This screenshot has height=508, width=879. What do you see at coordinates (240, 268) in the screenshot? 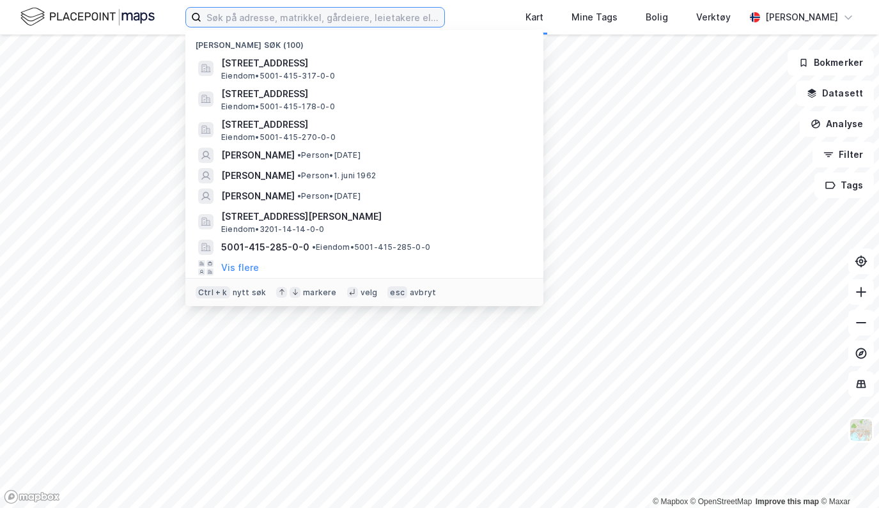
I see `button: Vis flere` at bounding box center [240, 268].